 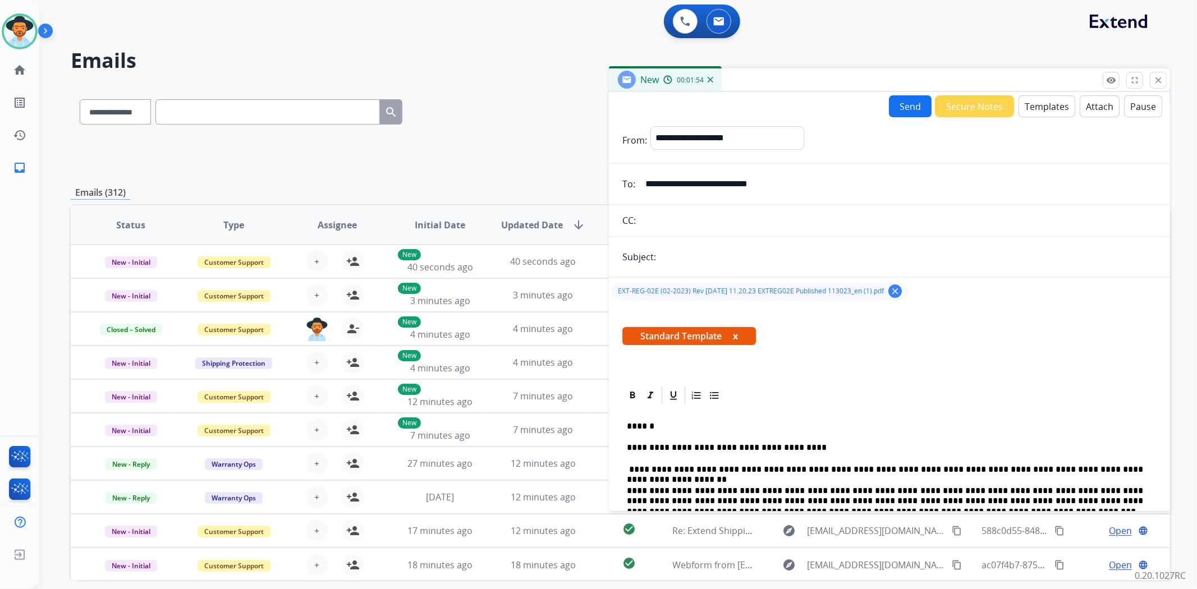 What do you see at coordinates (391, 112) in the screenshot?
I see `mat-icon: search` at bounding box center [391, 112].